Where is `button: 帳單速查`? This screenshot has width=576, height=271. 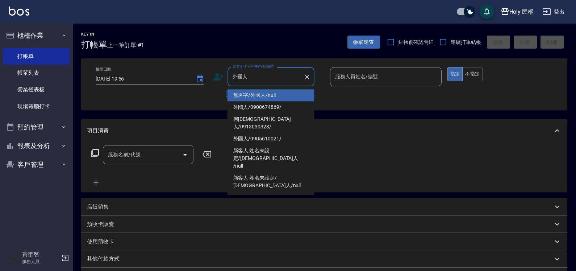 button: 帳單速查 is located at coordinates (364, 42).